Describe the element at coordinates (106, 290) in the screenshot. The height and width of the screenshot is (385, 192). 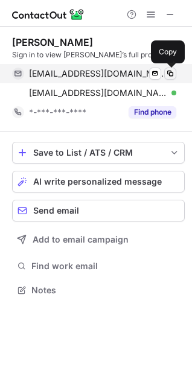
I see `span: Notes` at that location.